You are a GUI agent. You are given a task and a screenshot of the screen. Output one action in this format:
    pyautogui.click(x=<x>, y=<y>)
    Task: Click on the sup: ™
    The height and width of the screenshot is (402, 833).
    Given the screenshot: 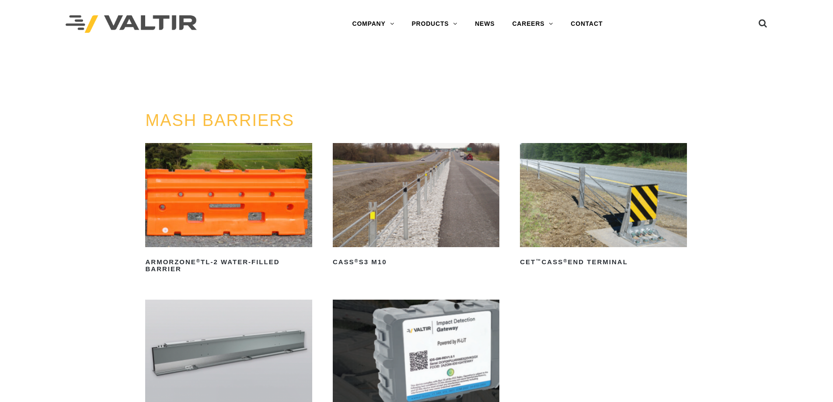 What is the action you would take?
    pyautogui.click(x=538, y=261)
    